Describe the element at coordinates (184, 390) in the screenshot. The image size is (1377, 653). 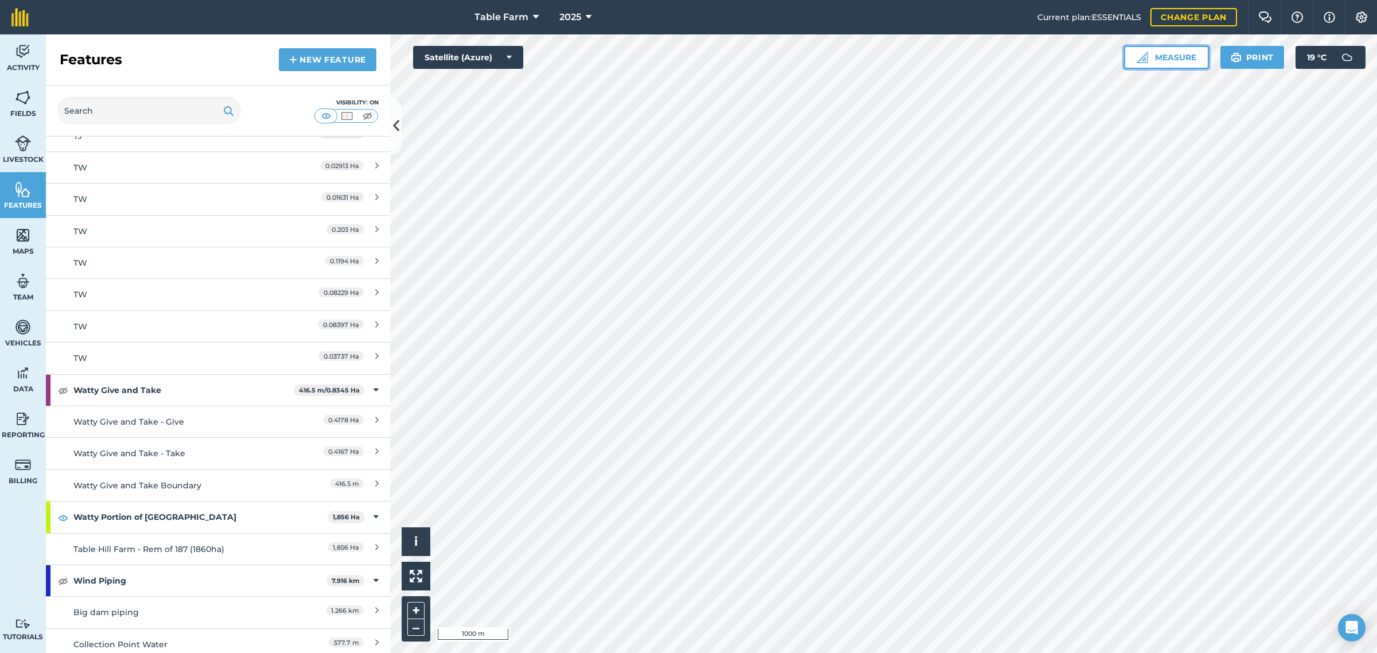
I see `strong: Watty Give and Take` at that location.